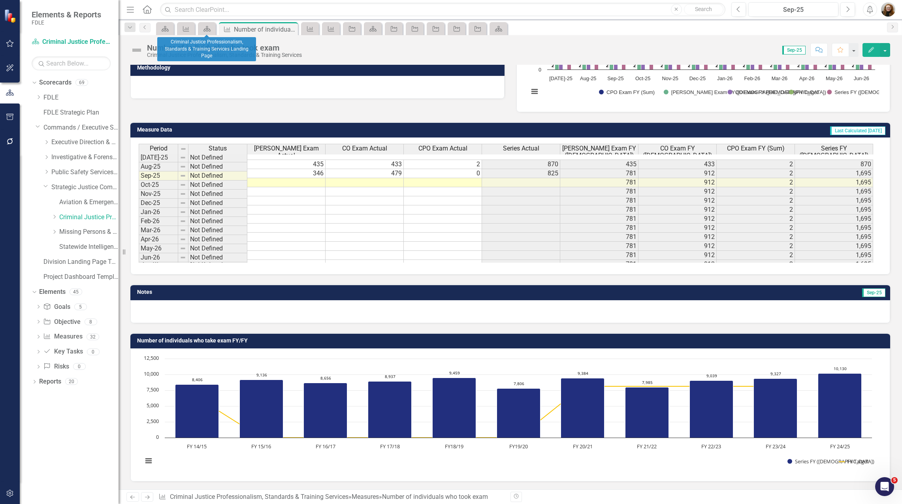  What do you see at coordinates (225, 55) in the screenshot?
I see `div: Criminal Justice Professionalism, Standards & Training Services` at bounding box center [225, 55].